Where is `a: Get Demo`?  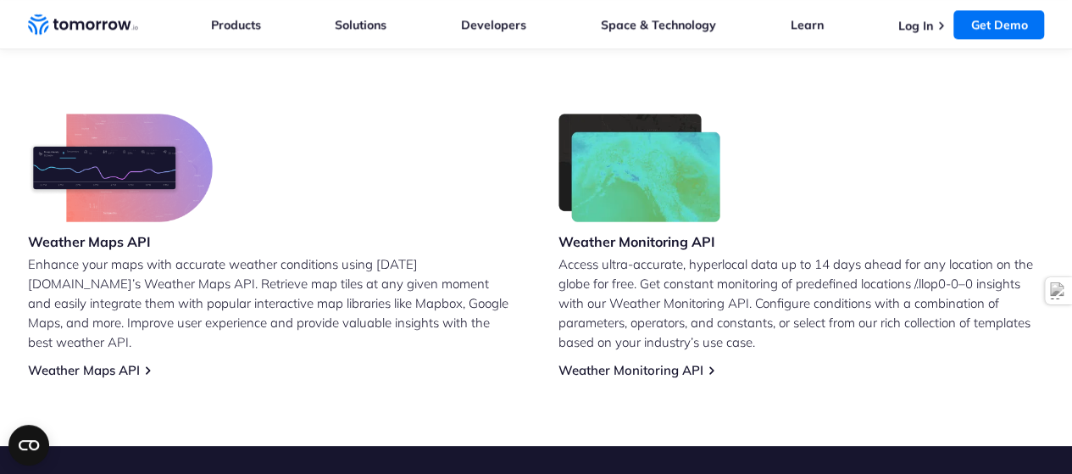
a: Get Demo is located at coordinates (998, 25).